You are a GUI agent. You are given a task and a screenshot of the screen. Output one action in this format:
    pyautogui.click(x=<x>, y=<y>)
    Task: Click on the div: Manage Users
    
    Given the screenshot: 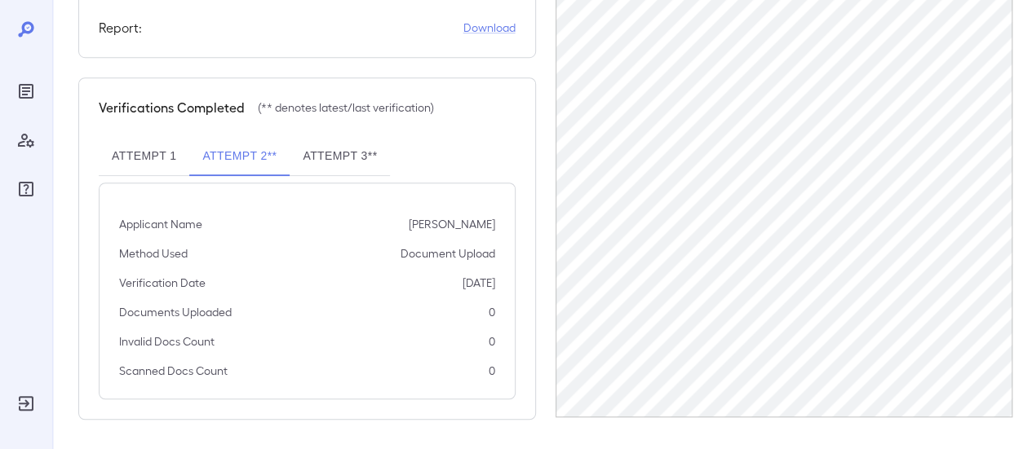 What is the action you would take?
    pyautogui.click(x=26, y=140)
    